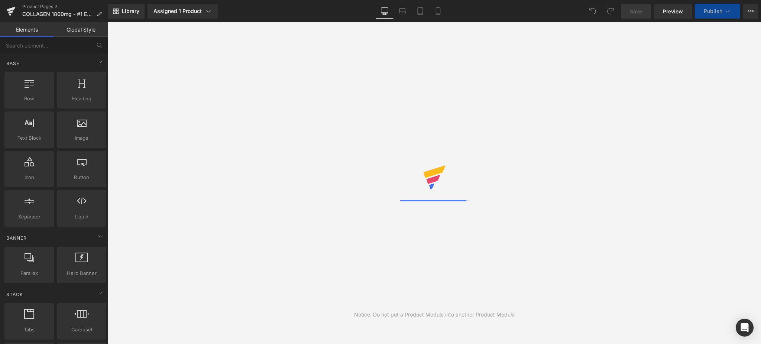 Image resolution: width=761 pixels, height=344 pixels. I want to click on span: Image, so click(81, 138).